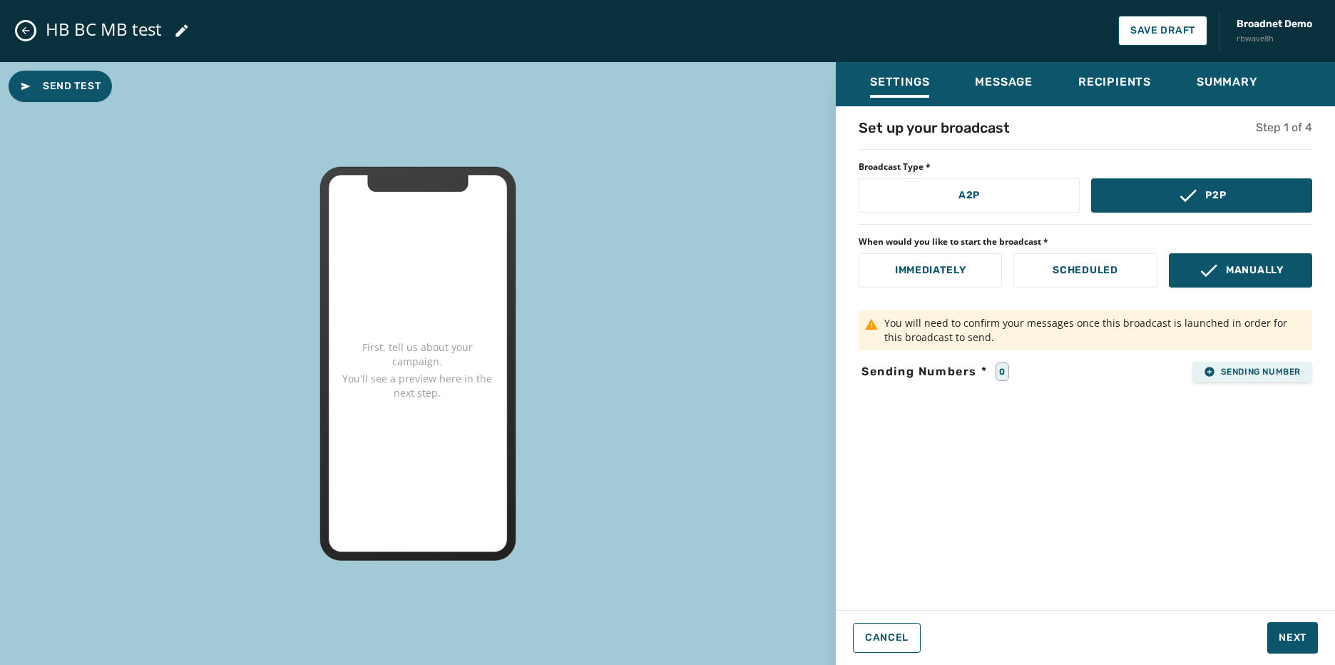 This screenshot has width=1335, height=665. Describe the element at coordinates (1284, 128) in the screenshot. I see `h5: Step 1 of 4` at that location.